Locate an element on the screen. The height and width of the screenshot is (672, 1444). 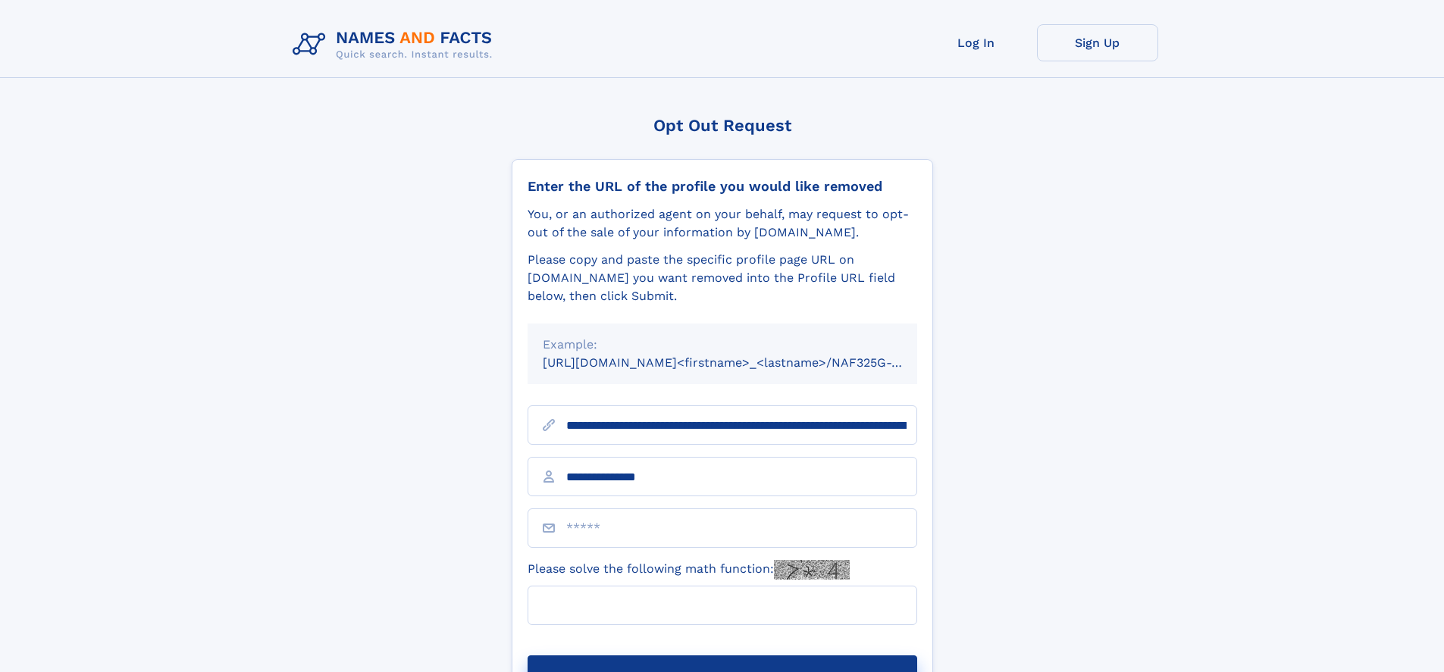
label: Please solve the following math function: is located at coordinates (688, 570).